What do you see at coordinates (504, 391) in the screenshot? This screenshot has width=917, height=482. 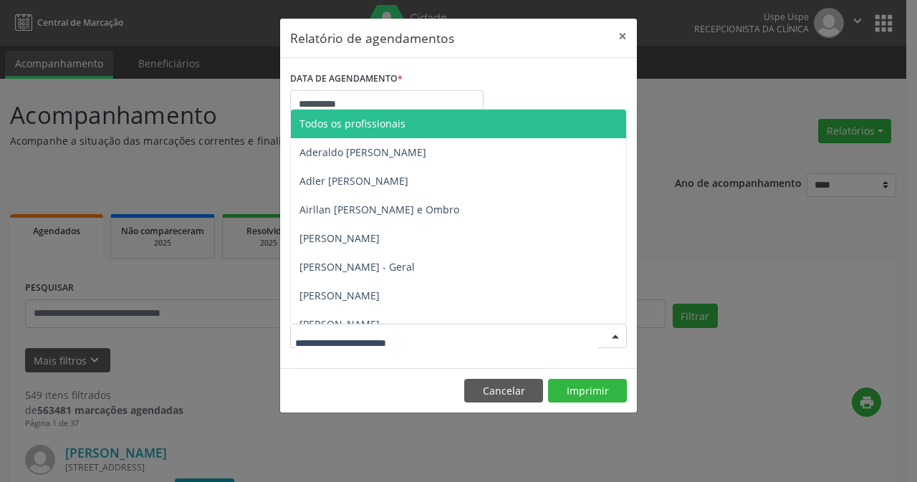 I see `button: Cancelar` at bounding box center [504, 391].